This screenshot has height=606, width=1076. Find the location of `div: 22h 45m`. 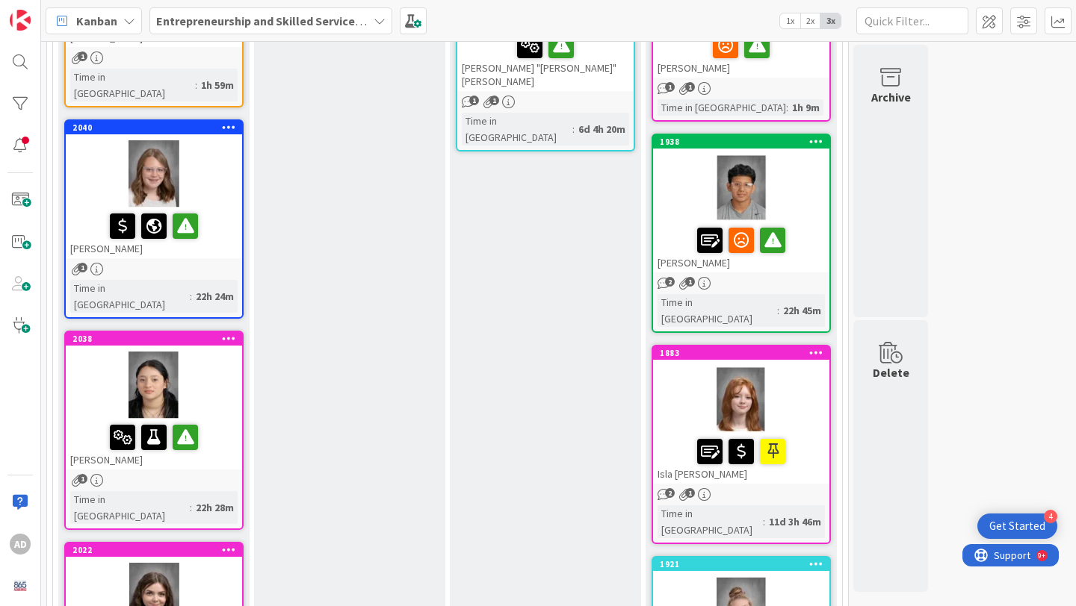

div: 22h 45m is located at coordinates (801, 311).